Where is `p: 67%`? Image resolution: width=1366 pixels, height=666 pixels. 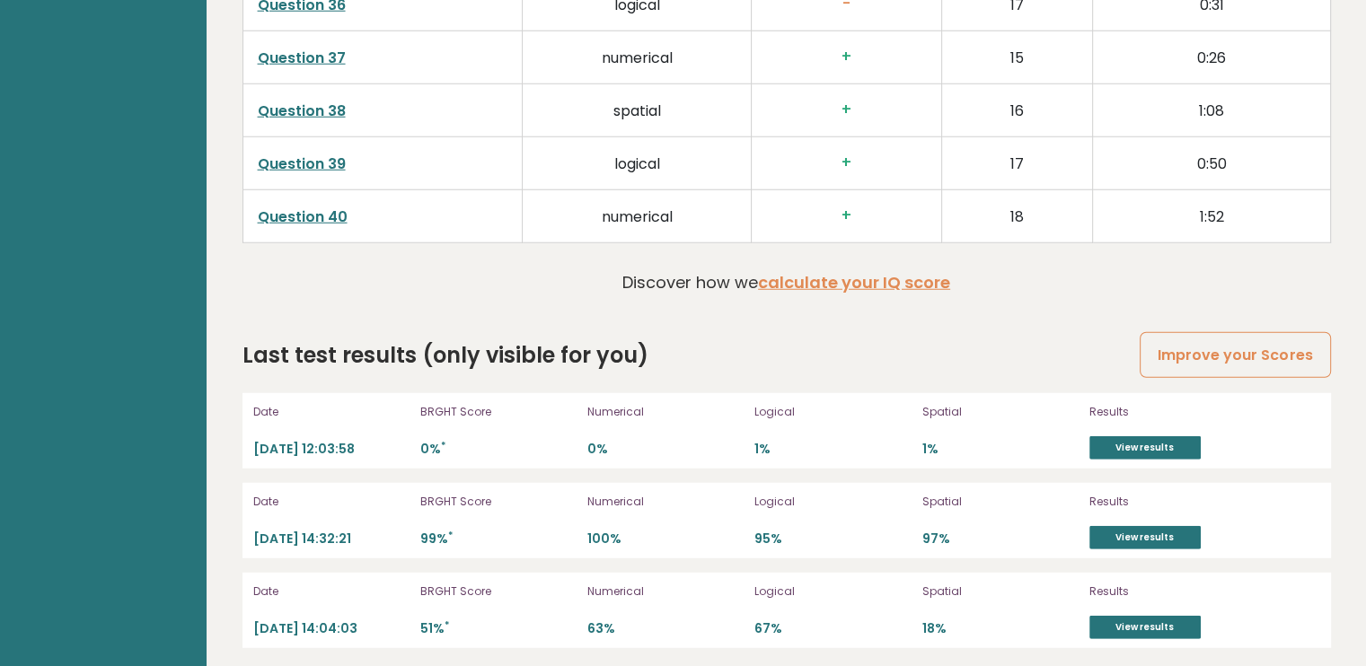
p: 67% is located at coordinates (832, 629).